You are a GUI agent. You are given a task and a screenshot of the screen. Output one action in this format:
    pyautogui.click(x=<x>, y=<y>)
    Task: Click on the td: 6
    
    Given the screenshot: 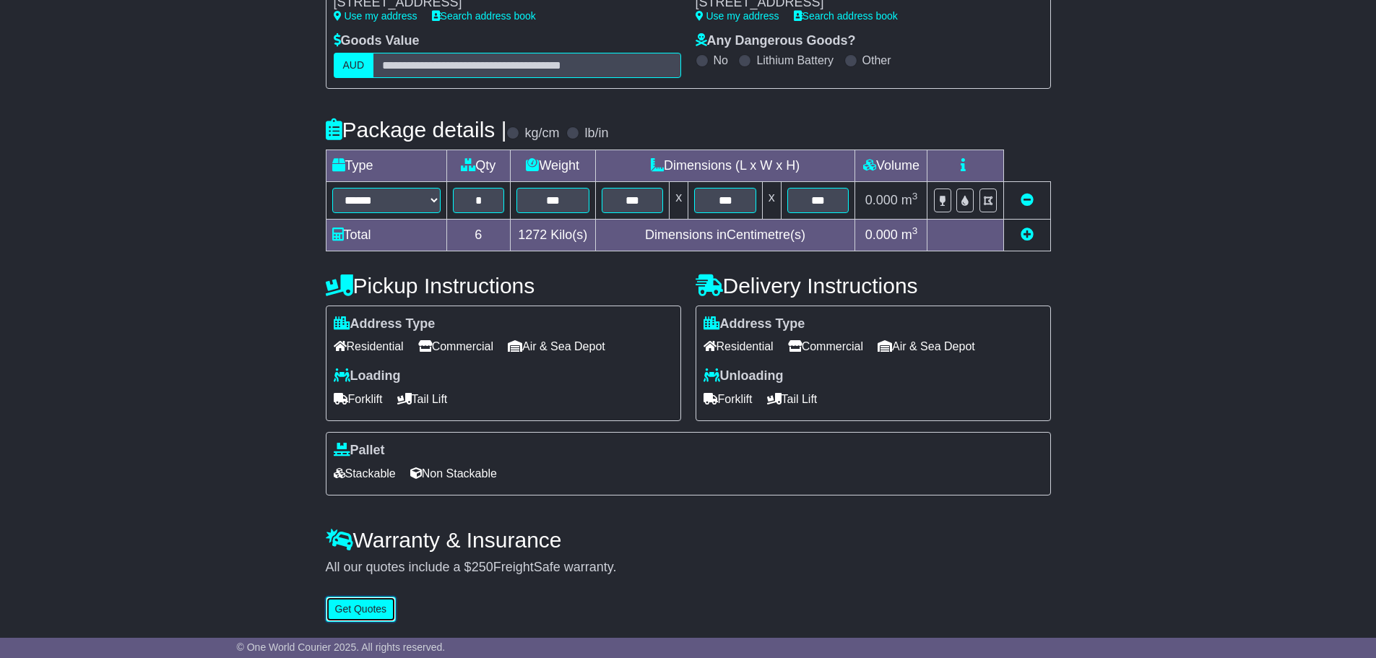 What is the action you would take?
    pyautogui.click(x=478, y=235)
    